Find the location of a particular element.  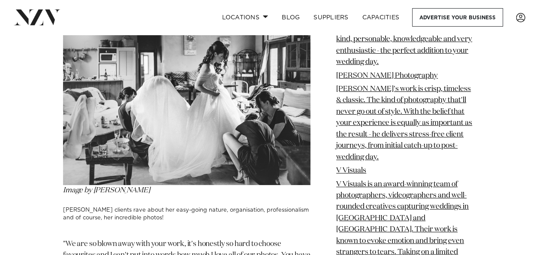

a: SUPPLIERS is located at coordinates (331, 17).